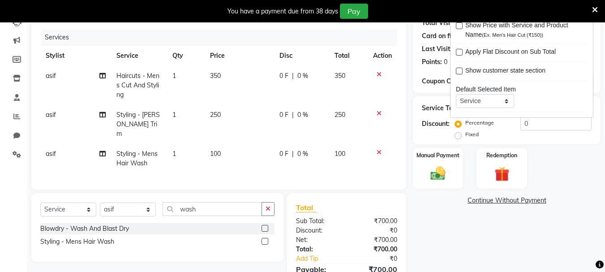 The width and height of the screenshot is (605, 272). Describe the element at coordinates (239, 56) in the screenshot. I see `th: Price` at that location.